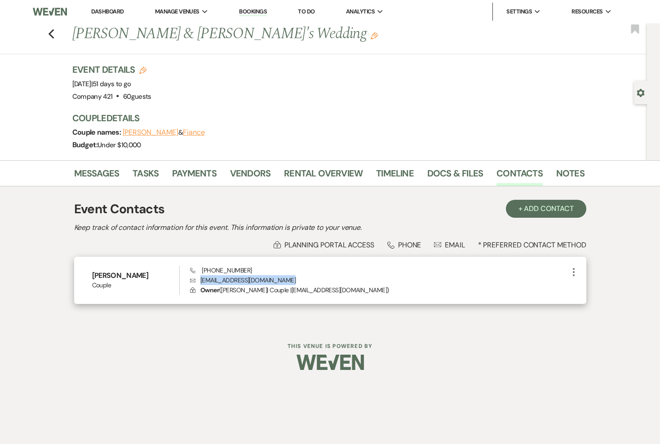 Image resolution: width=660 pixels, height=444 pixels. Describe the element at coordinates (250, 176) in the screenshot. I see `a: Vendors` at that location.